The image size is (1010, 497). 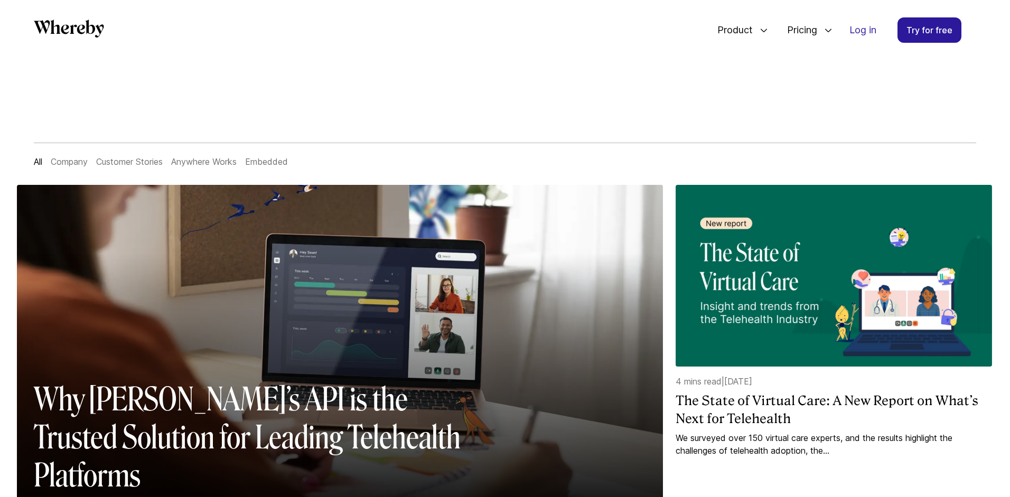 I want to click on a: Try for free, so click(x=930, y=30).